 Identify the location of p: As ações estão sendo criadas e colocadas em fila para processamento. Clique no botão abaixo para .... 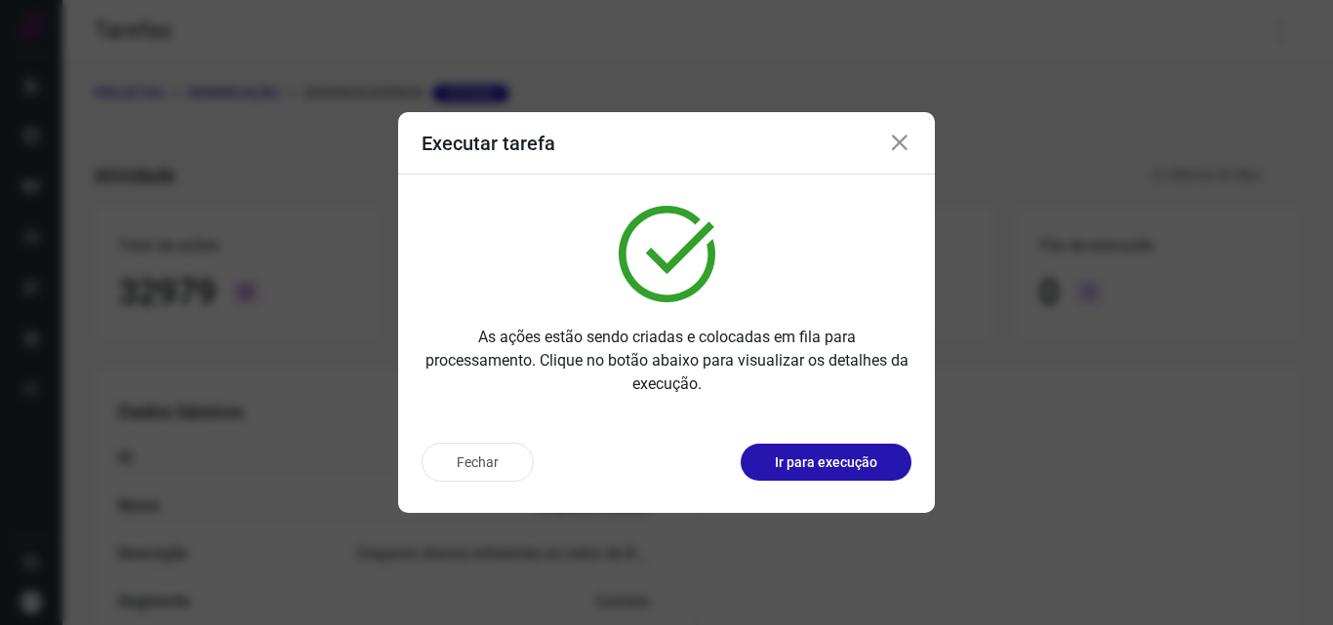
(666, 361).